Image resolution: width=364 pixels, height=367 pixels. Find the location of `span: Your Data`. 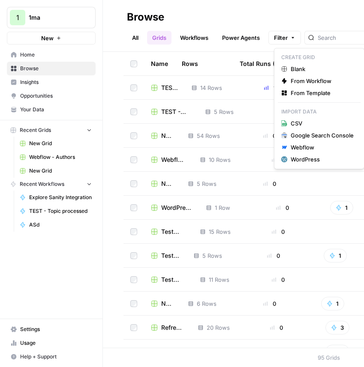

span: Your Data is located at coordinates (56, 110).